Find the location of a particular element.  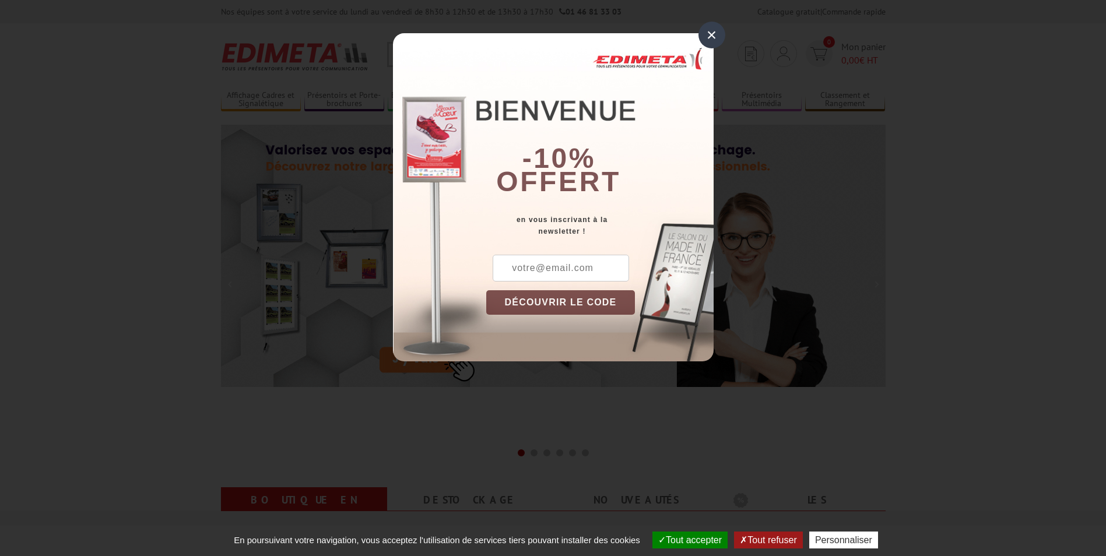

input: votre@email.com is located at coordinates (561, 268).